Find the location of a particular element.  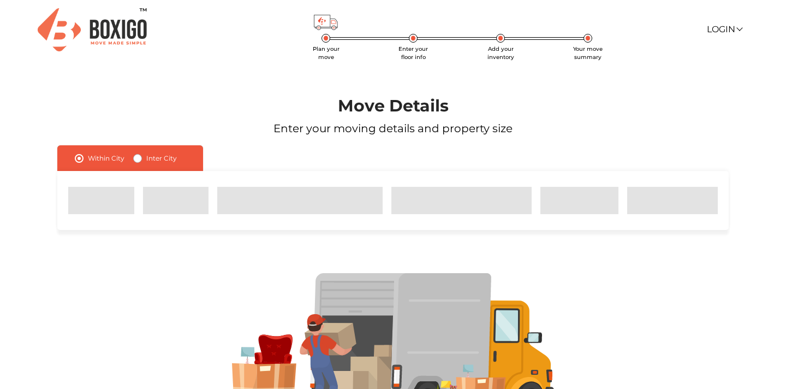

h1: Move Details is located at coordinates (393, 106).